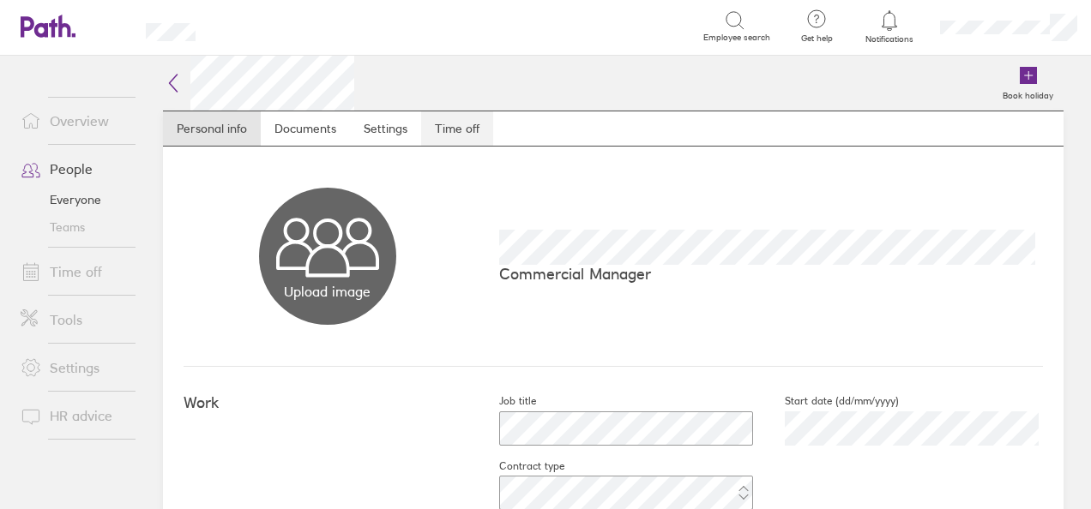 This screenshot has width=1091, height=509. What do you see at coordinates (889, 27) in the screenshot?
I see `a: Notifications` at bounding box center [889, 27].